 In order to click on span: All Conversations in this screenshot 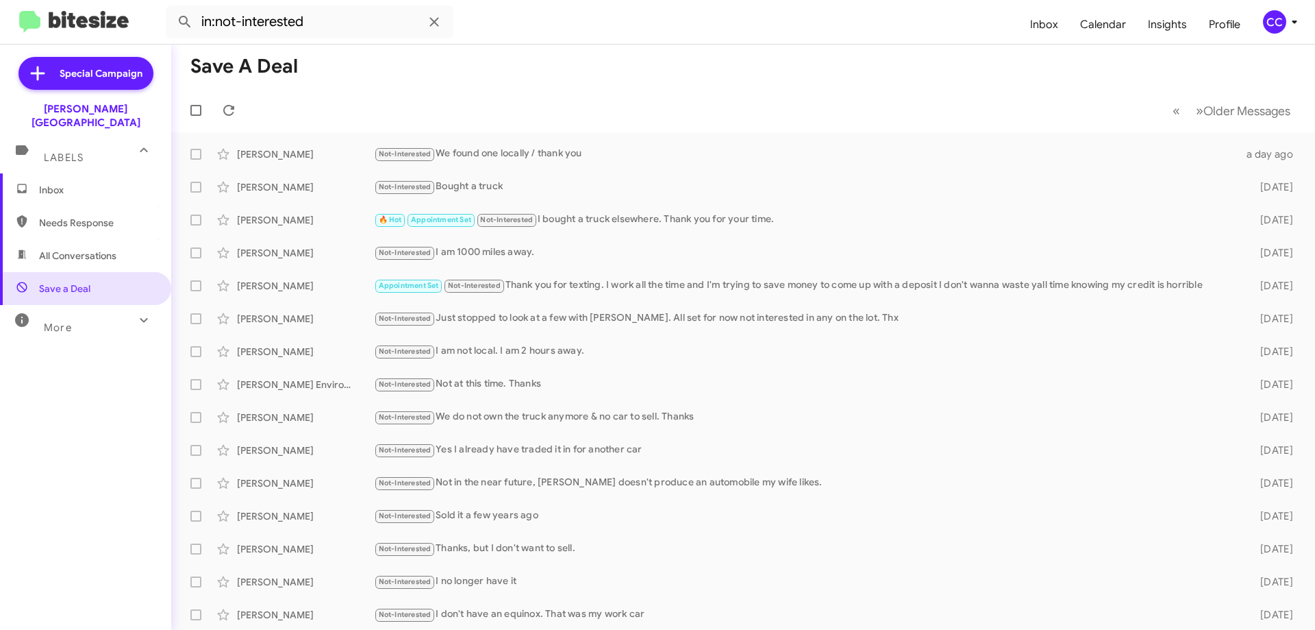, I will do `click(77, 255)`.